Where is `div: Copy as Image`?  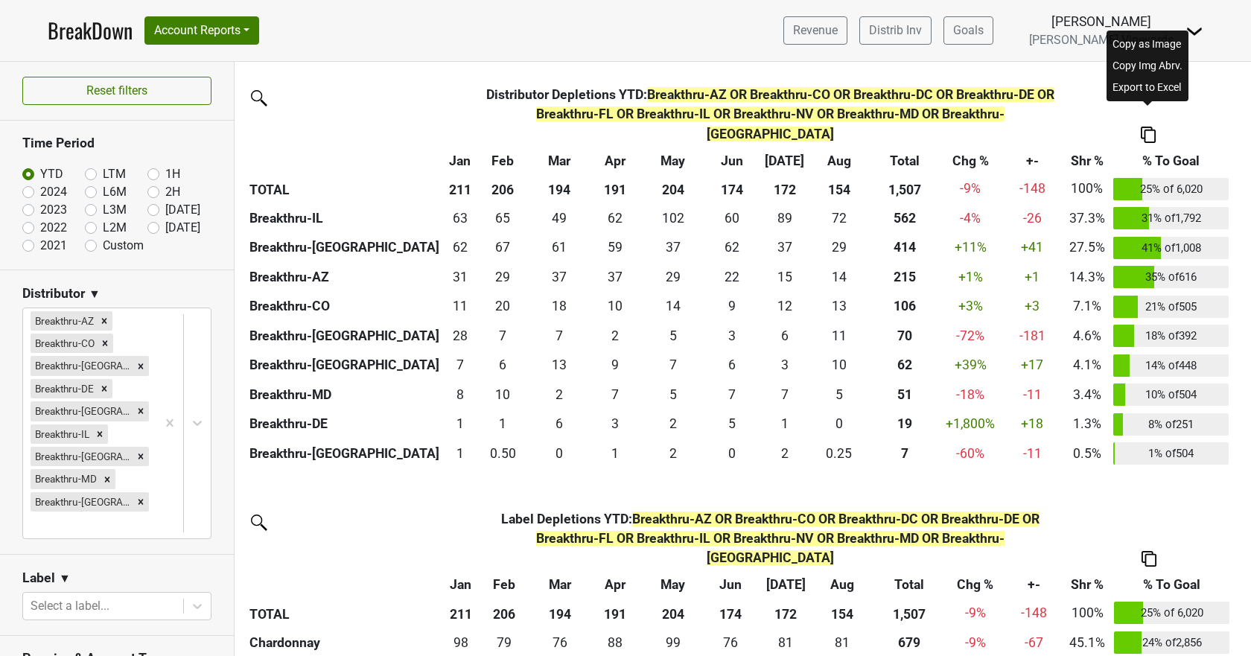 div: Copy as Image is located at coordinates (1147, 44).